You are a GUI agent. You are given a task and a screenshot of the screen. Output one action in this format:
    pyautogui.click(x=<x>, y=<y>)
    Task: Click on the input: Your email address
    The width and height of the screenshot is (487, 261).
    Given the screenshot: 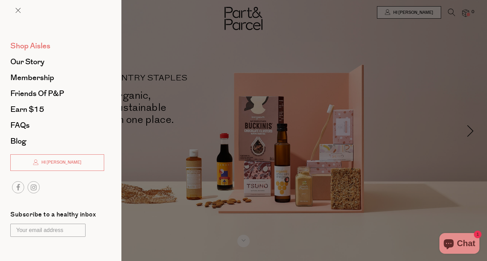 What is the action you would take?
    pyautogui.click(x=48, y=230)
    